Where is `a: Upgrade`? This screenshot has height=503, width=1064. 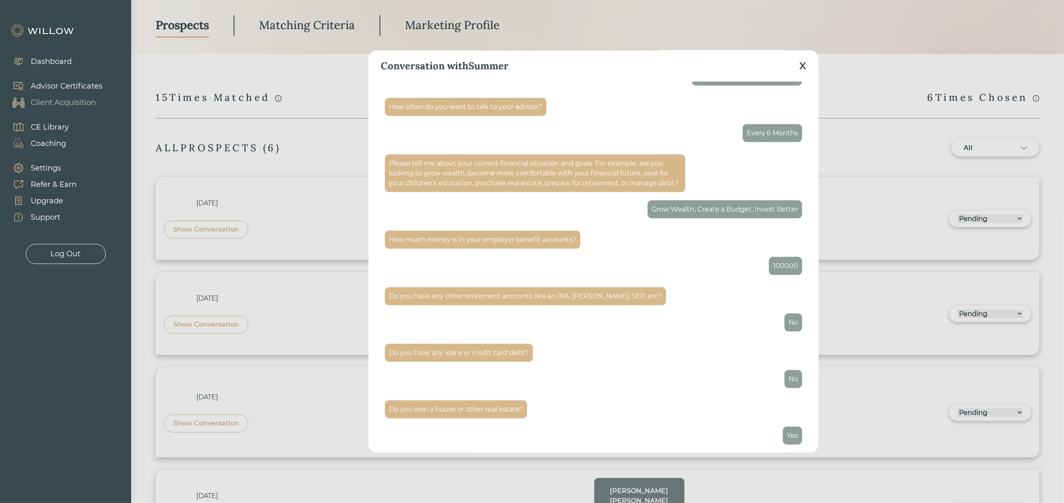 a: Upgrade is located at coordinates (40, 201).